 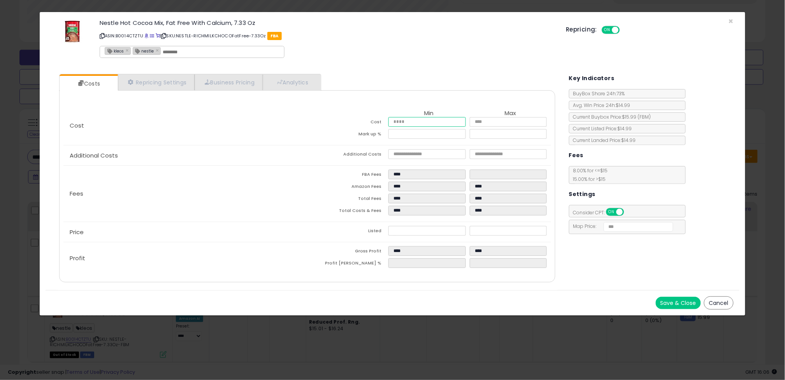 I want to click on th: Min, so click(x=429, y=114).